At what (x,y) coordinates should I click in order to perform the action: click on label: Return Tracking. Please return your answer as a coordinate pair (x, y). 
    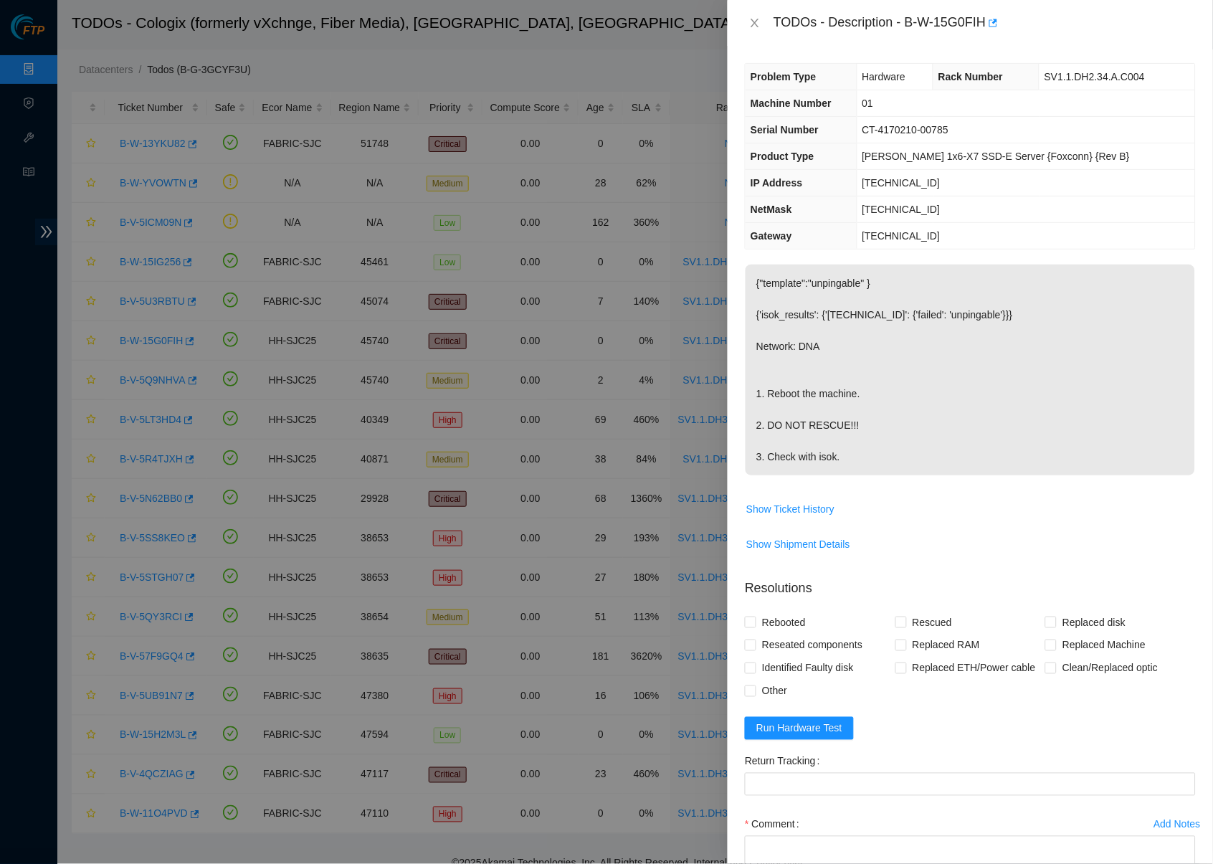
    Looking at the image, I should click on (785, 761).